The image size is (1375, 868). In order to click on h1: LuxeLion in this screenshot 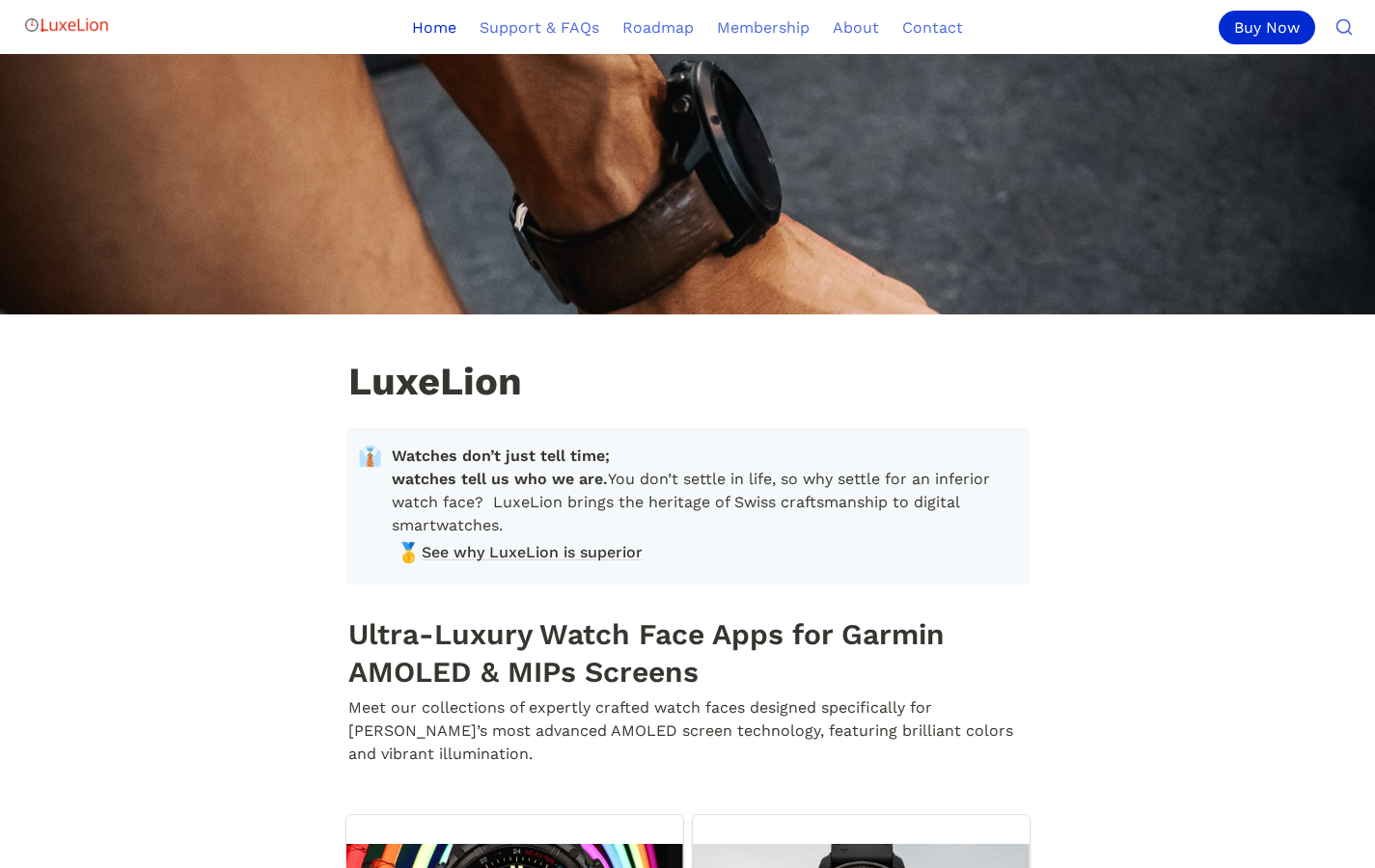, I will do `click(688, 383)`.